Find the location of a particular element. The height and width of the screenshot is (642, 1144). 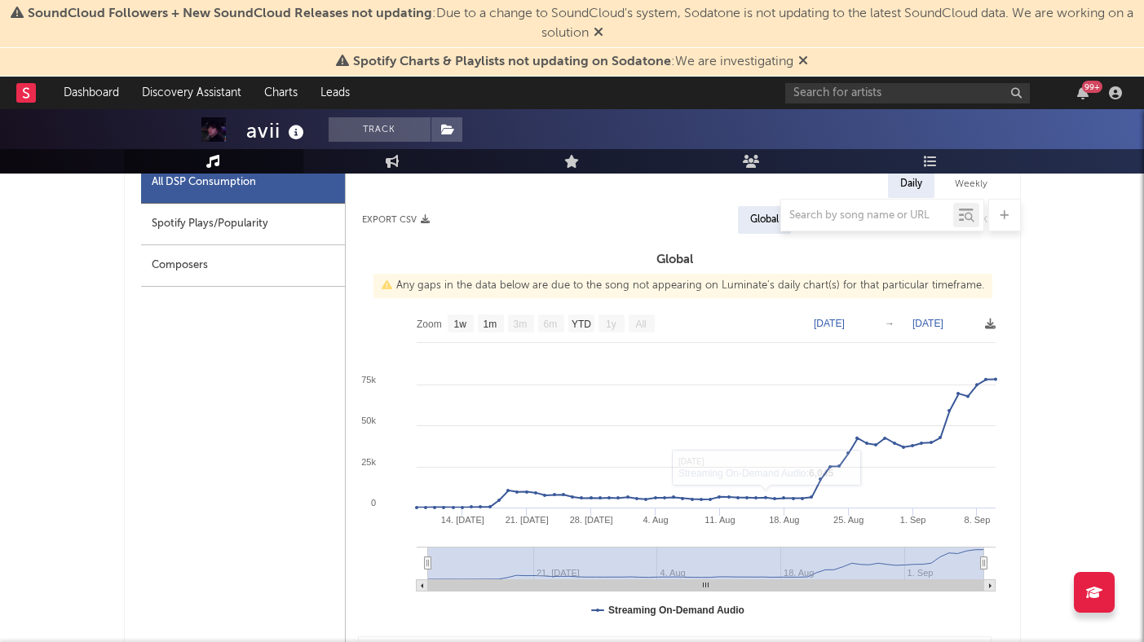

text: 4. Aug is located at coordinates (655, 520).